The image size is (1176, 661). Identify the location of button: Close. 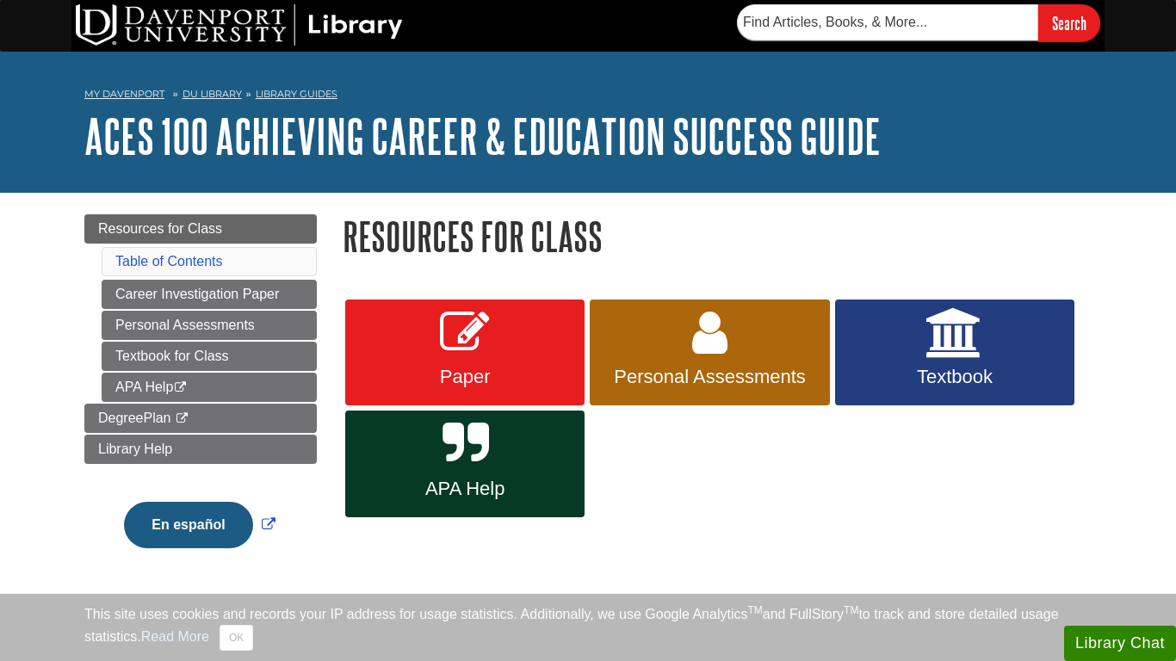
(236, 638).